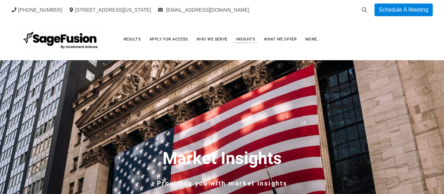 The image size is (444, 194). What do you see at coordinates (61, 39) in the screenshot?
I see `img: SageFusion | Intelligent Investment Management` at bounding box center [61, 39].